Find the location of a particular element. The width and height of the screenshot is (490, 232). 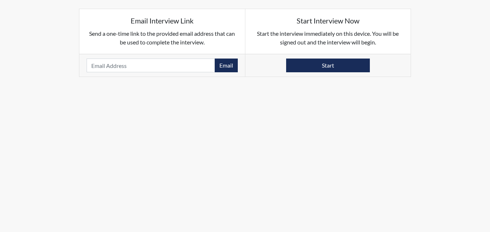

h5: Email Interview Link is located at coordinates (162, 21).